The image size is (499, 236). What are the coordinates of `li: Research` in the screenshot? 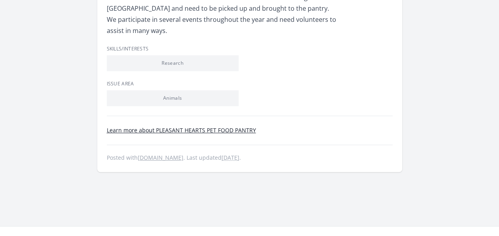 It's located at (173, 63).